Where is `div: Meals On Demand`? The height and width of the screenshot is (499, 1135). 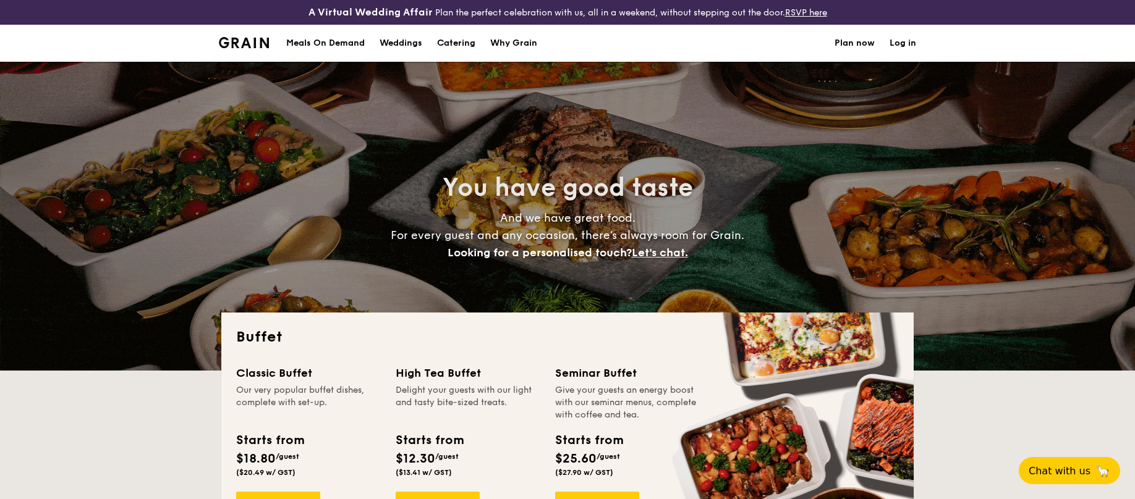
div: Meals On Demand is located at coordinates (325, 43).